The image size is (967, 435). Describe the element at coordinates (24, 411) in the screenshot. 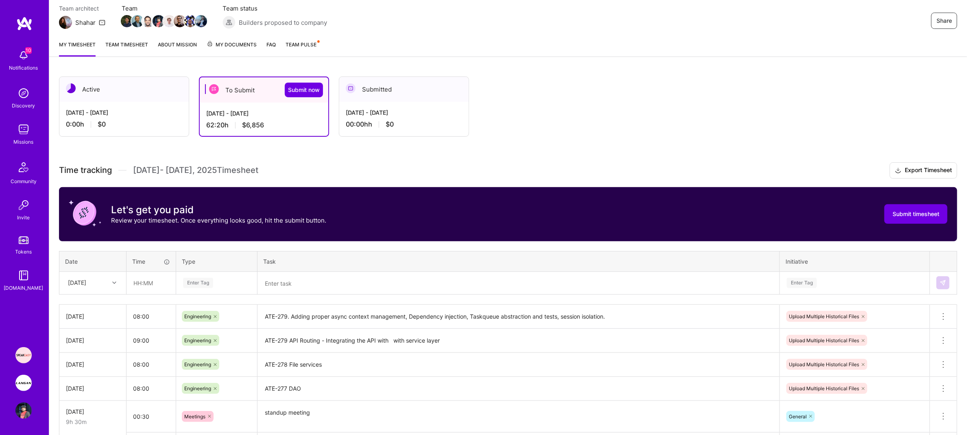

I see `img: User Avatar` at that location.